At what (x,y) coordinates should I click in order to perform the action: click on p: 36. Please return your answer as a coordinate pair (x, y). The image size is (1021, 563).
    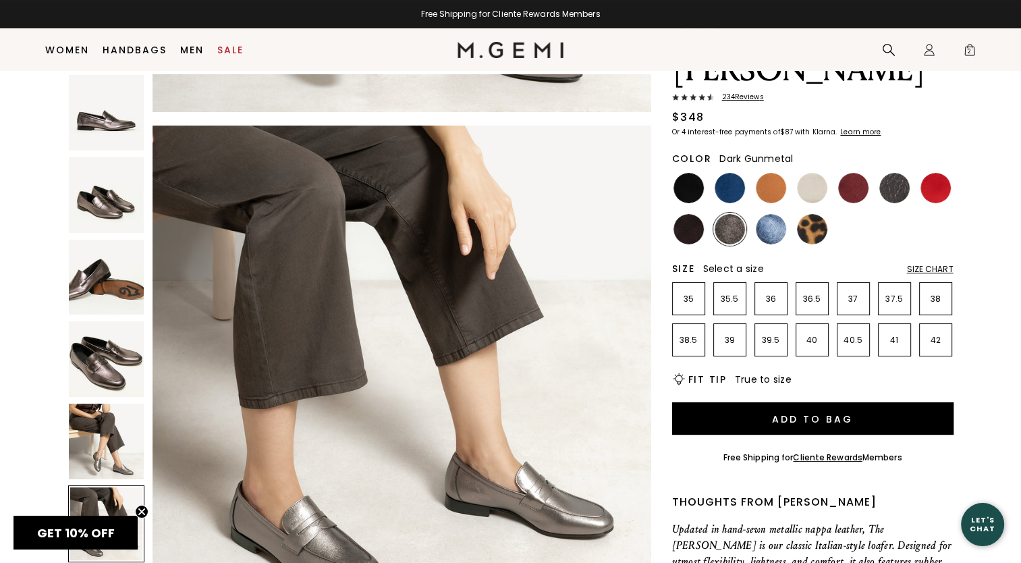
    Looking at the image, I should click on (771, 299).